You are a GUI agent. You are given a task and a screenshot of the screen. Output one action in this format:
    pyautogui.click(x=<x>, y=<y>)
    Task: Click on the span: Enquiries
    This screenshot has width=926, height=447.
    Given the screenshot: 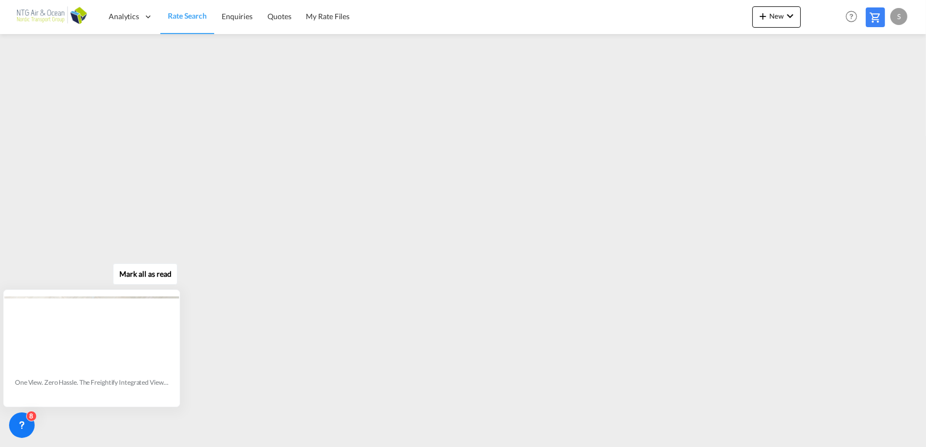 What is the action you would take?
    pyautogui.click(x=237, y=16)
    